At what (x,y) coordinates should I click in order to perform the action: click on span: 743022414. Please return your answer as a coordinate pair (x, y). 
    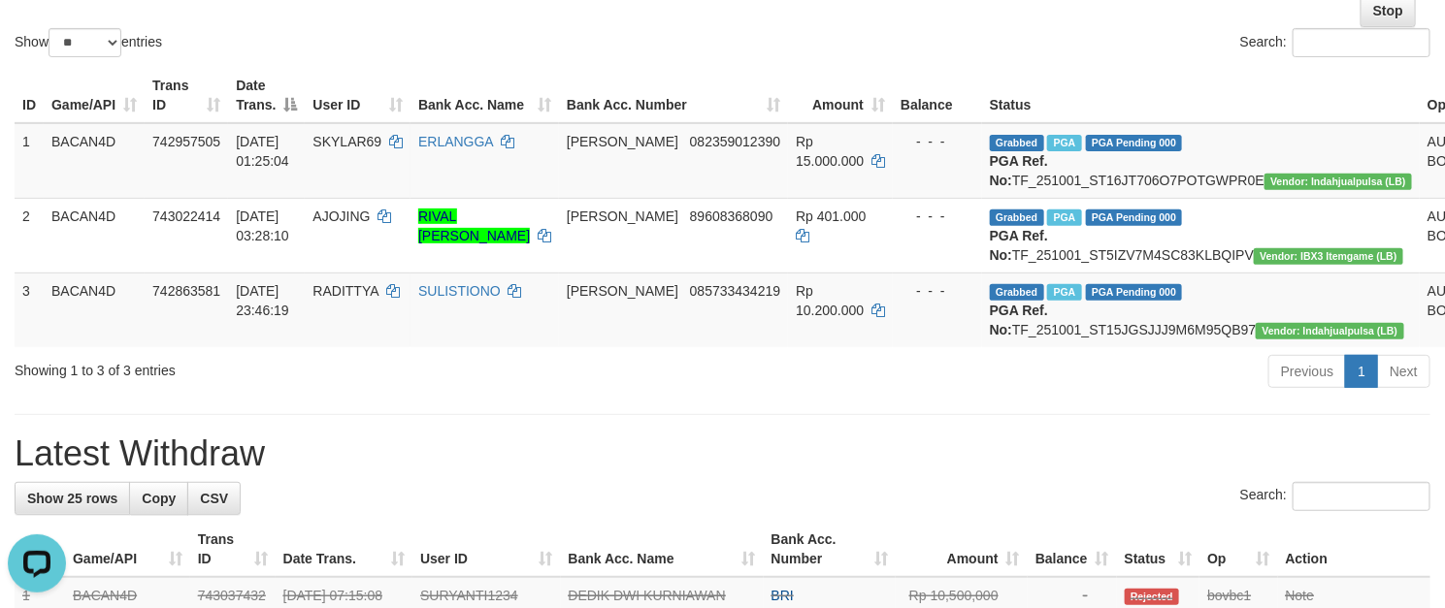
    Looking at the image, I should click on (186, 216).